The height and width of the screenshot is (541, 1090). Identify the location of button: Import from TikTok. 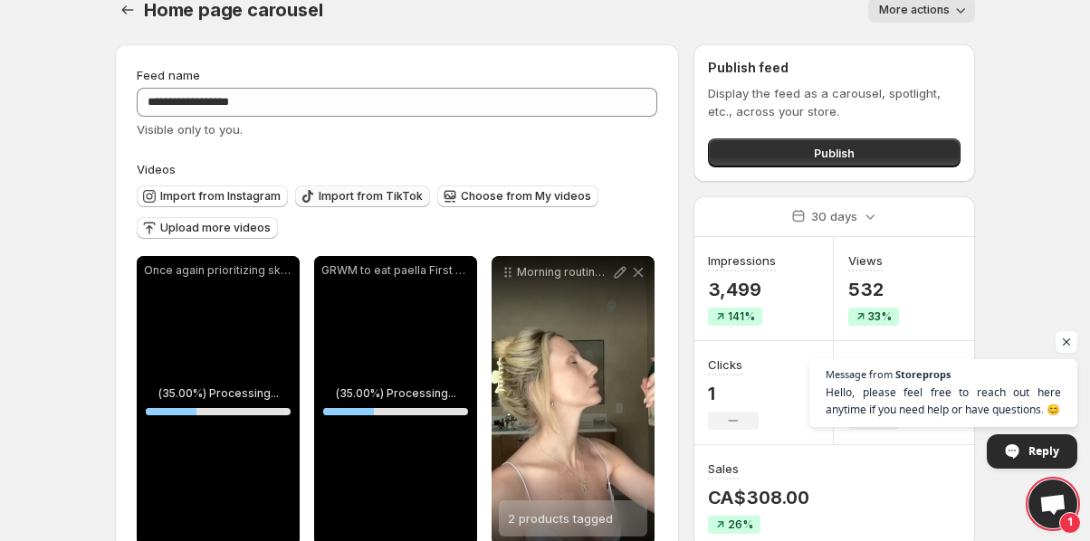
(362, 196).